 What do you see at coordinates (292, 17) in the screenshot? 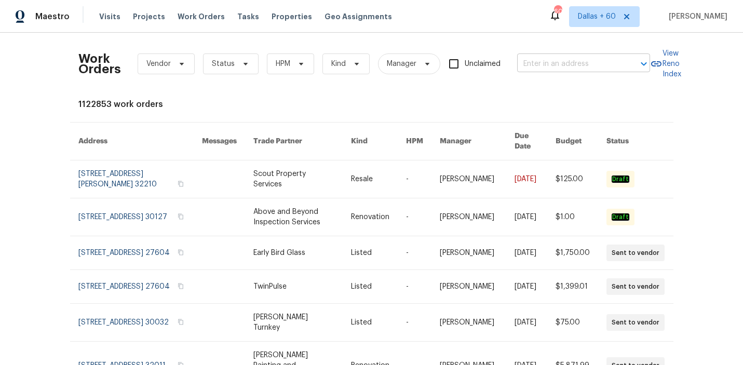
I see `span: Properties` at bounding box center [292, 17].